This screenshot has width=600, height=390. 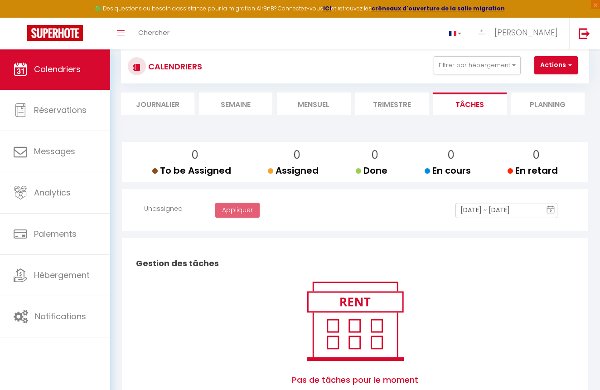 What do you see at coordinates (21, 17) in the screenshot?
I see `button: Ouvrir le widget de chat LiveChat` at bounding box center [21, 17].